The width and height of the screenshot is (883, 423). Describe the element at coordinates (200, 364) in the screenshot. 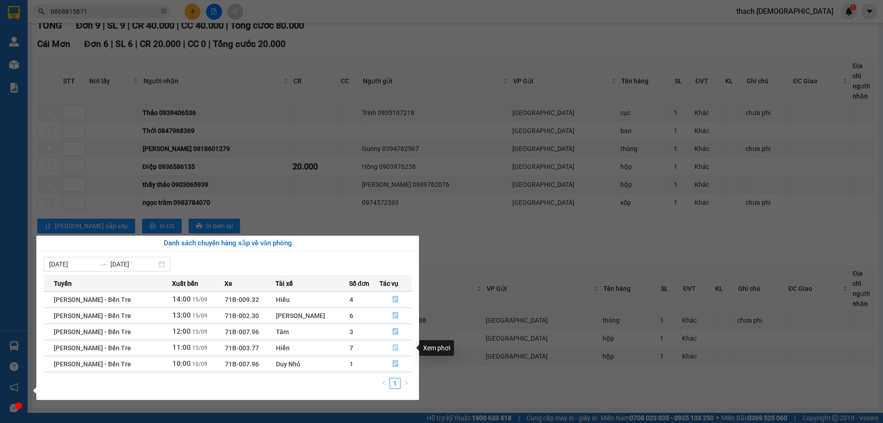

I see `span: 10/09` at that location.